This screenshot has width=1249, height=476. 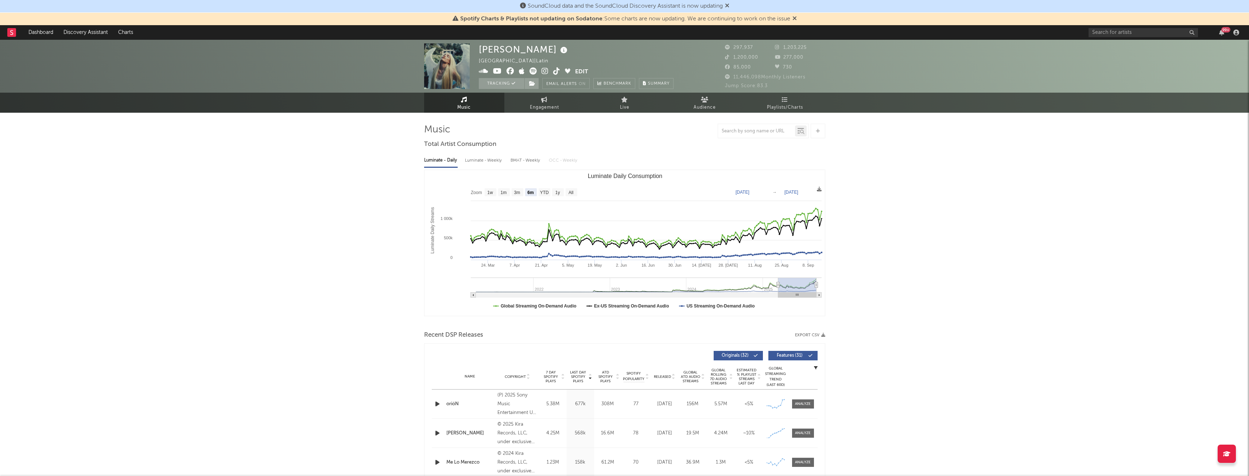 I want to click on div: BMAT - Weekly, so click(x=526, y=160).